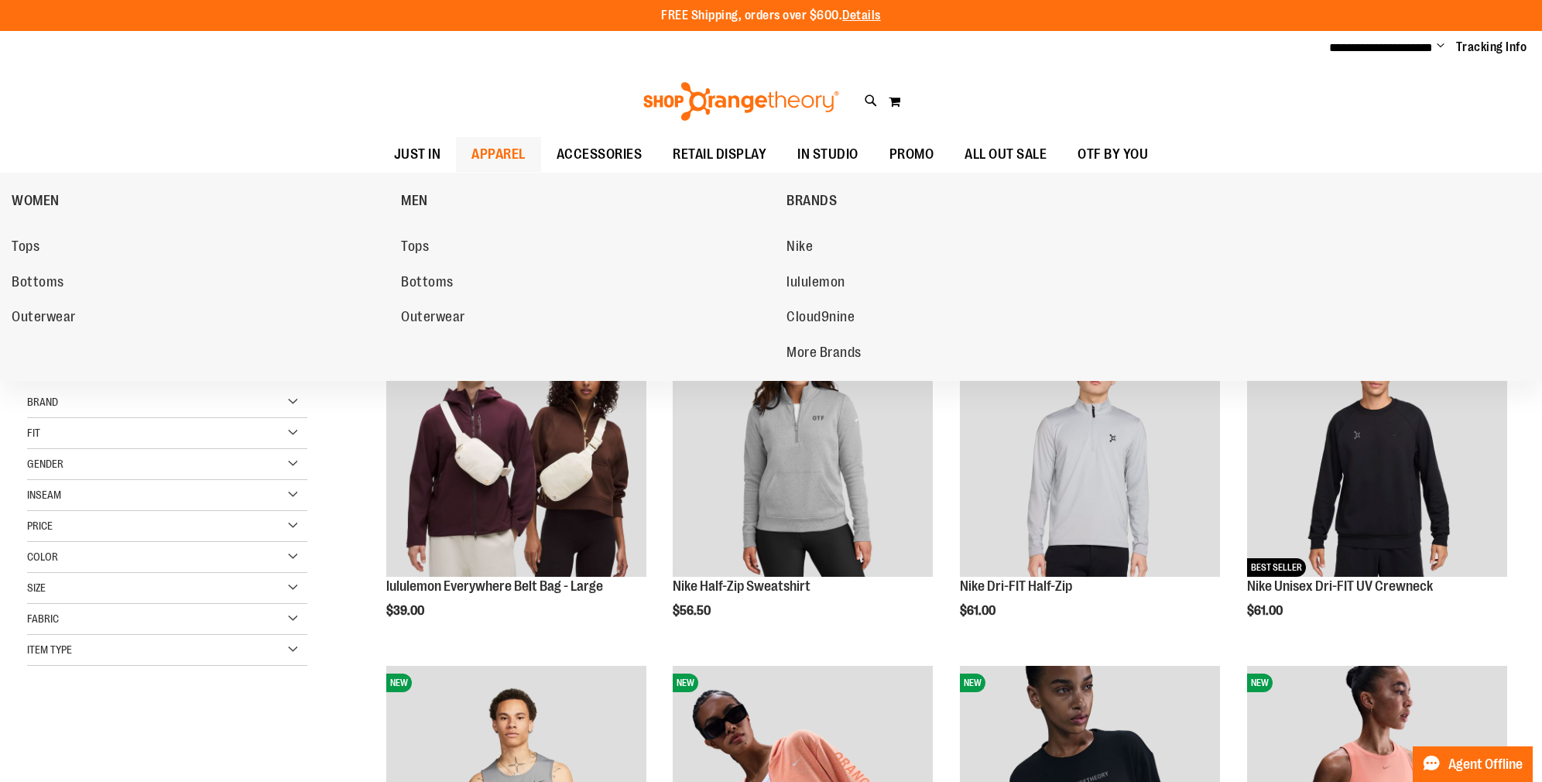 This screenshot has height=782, width=1542. I want to click on a: Nike Unisex Dri-FIT UV Crewneck, so click(1340, 586).